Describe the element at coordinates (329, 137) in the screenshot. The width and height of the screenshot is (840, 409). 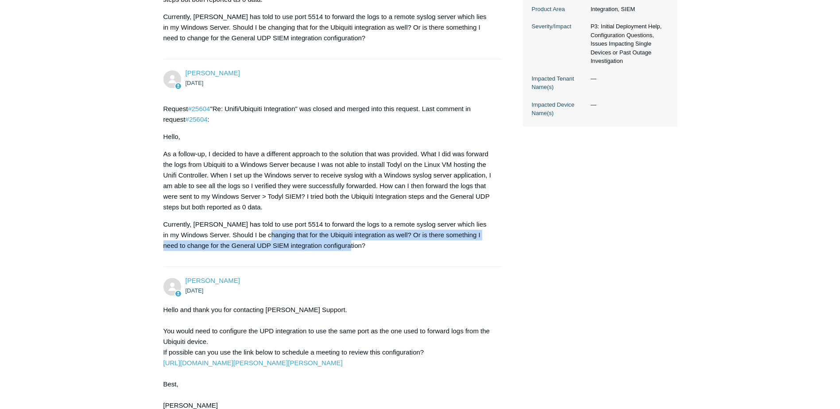
I see `p: Hello,` at that location.